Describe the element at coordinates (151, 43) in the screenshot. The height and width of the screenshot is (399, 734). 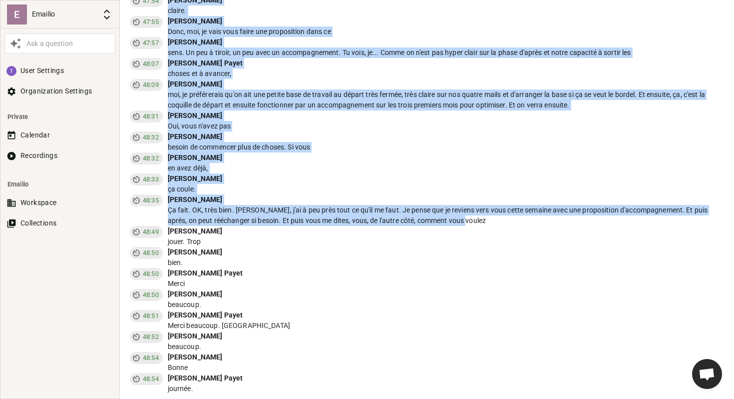
I see `span: 47:57` at that location.